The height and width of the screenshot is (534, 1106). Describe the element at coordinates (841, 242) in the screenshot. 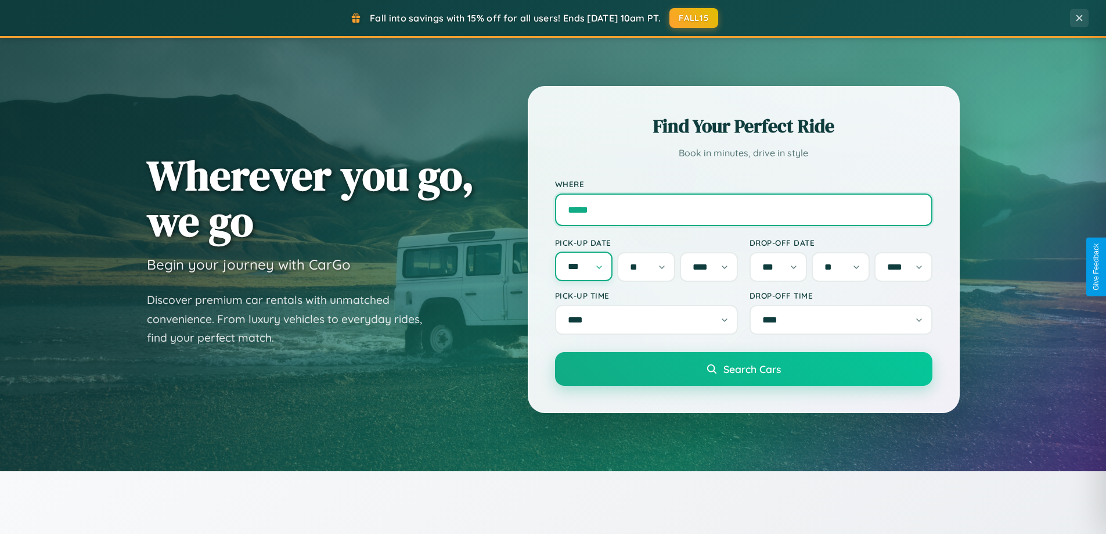

I see `label: Drop-off Date` at that location.